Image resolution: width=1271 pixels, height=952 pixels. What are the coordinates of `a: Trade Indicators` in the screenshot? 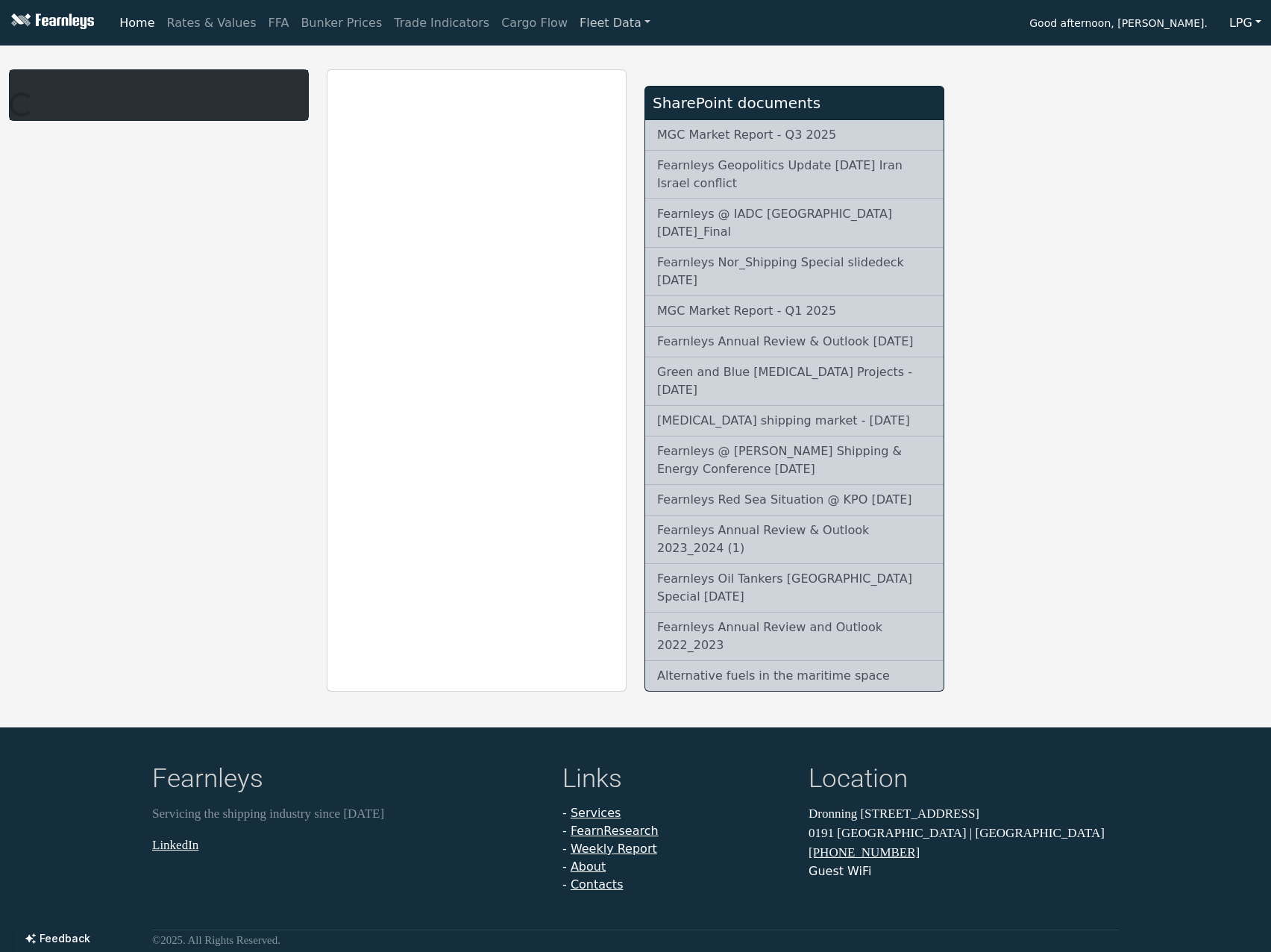 It's located at (442, 23).